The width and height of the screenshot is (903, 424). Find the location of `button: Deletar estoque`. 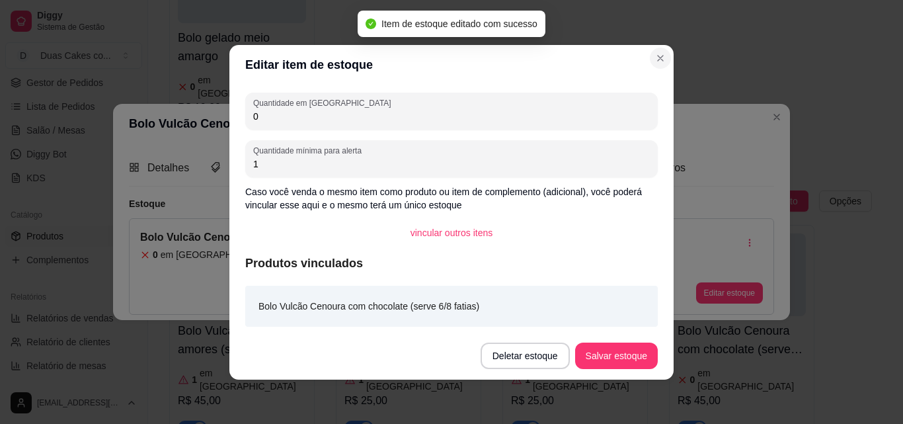

button: Deletar estoque is located at coordinates (525, 356).